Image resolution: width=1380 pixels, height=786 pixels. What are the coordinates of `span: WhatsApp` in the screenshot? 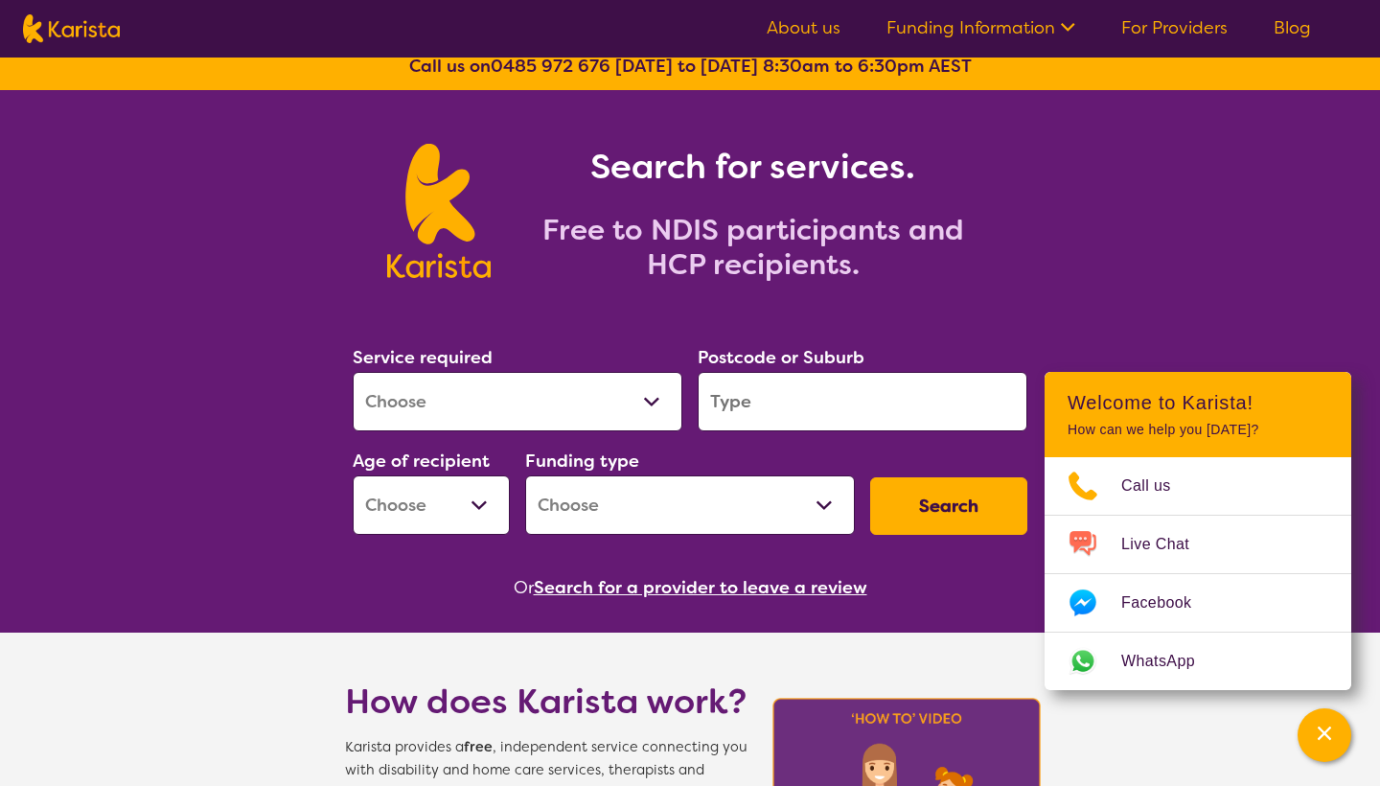 It's located at (1169, 661).